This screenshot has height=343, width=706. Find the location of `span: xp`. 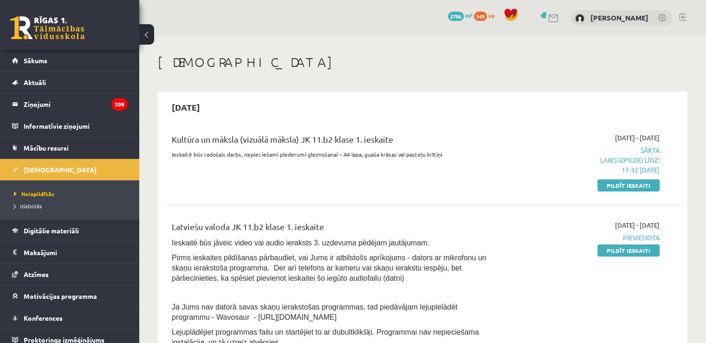

span: xp is located at coordinates (491, 15).